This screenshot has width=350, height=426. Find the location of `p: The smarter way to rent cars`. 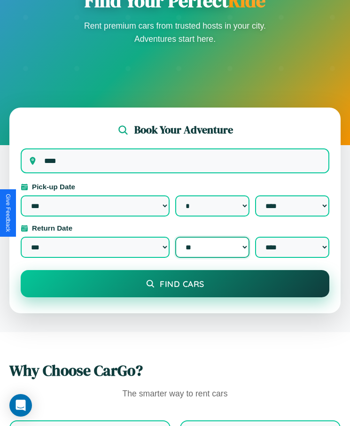

p: The smarter way to rent cars is located at coordinates (175, 394).